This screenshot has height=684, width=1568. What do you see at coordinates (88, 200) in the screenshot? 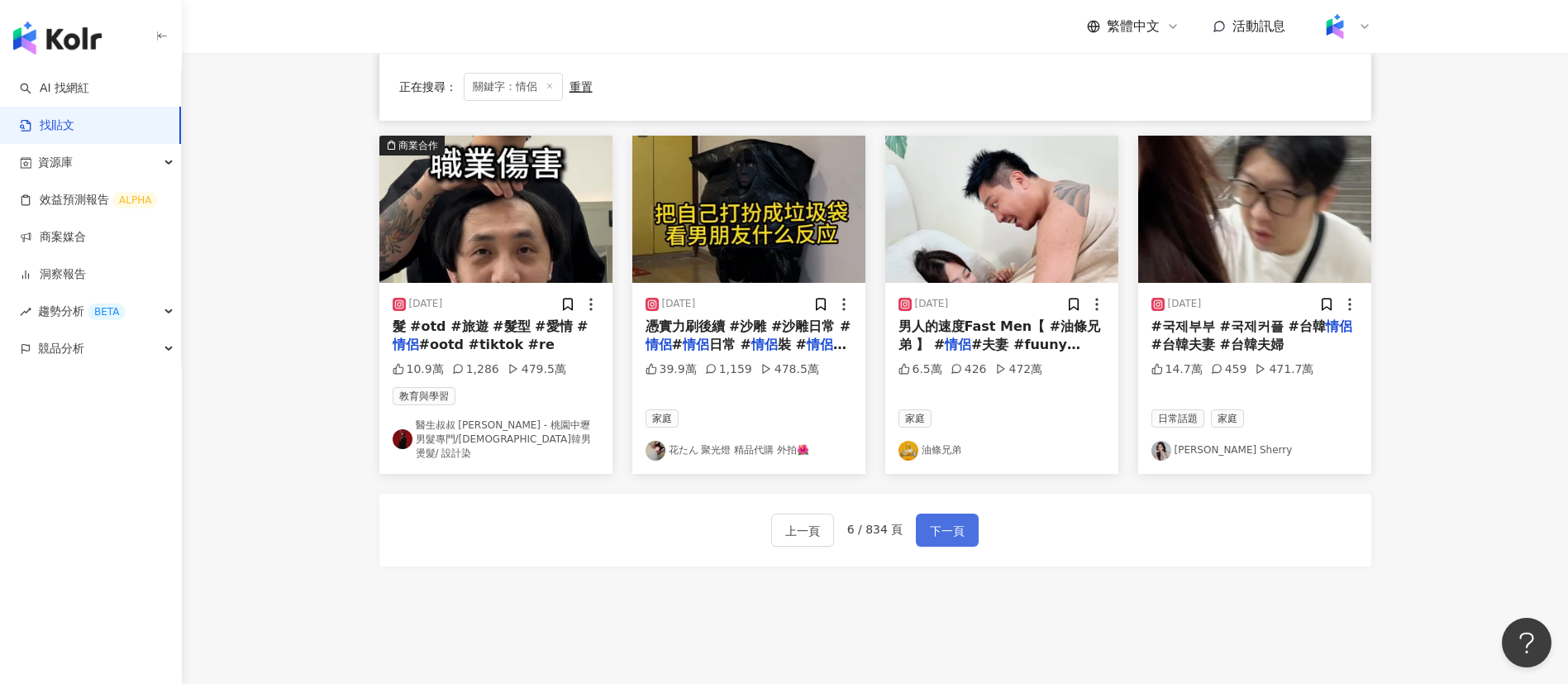
I see `a: 效益預測報告ALPHA` at bounding box center [88, 200].